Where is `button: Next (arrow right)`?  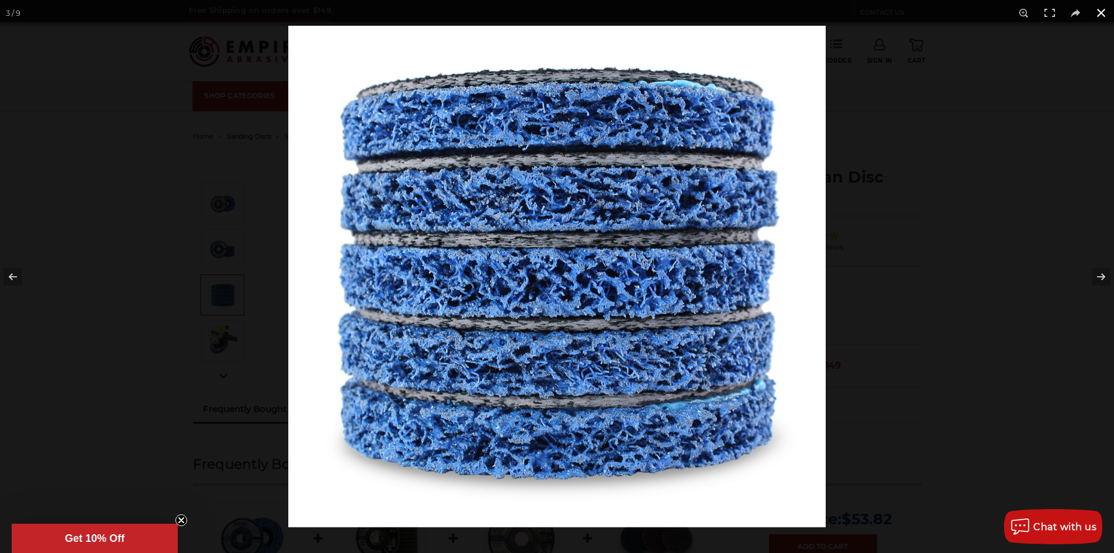 button: Next (arrow right) is located at coordinates (1094, 277).